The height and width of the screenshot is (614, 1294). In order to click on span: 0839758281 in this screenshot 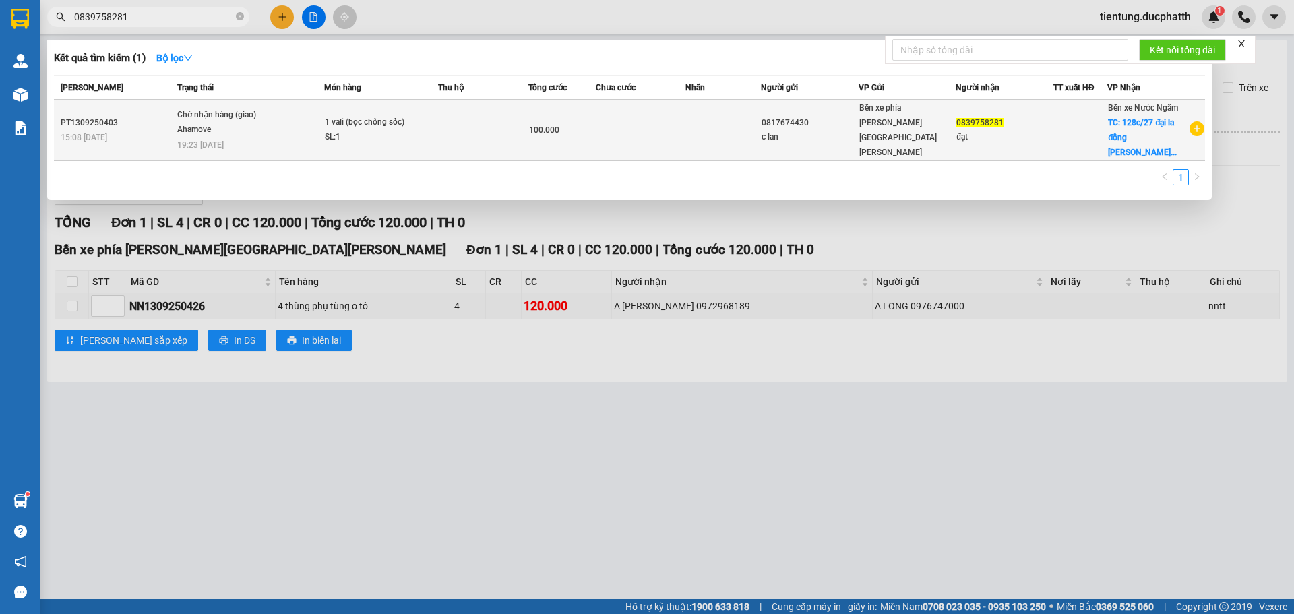, I will do `click(980, 123)`.